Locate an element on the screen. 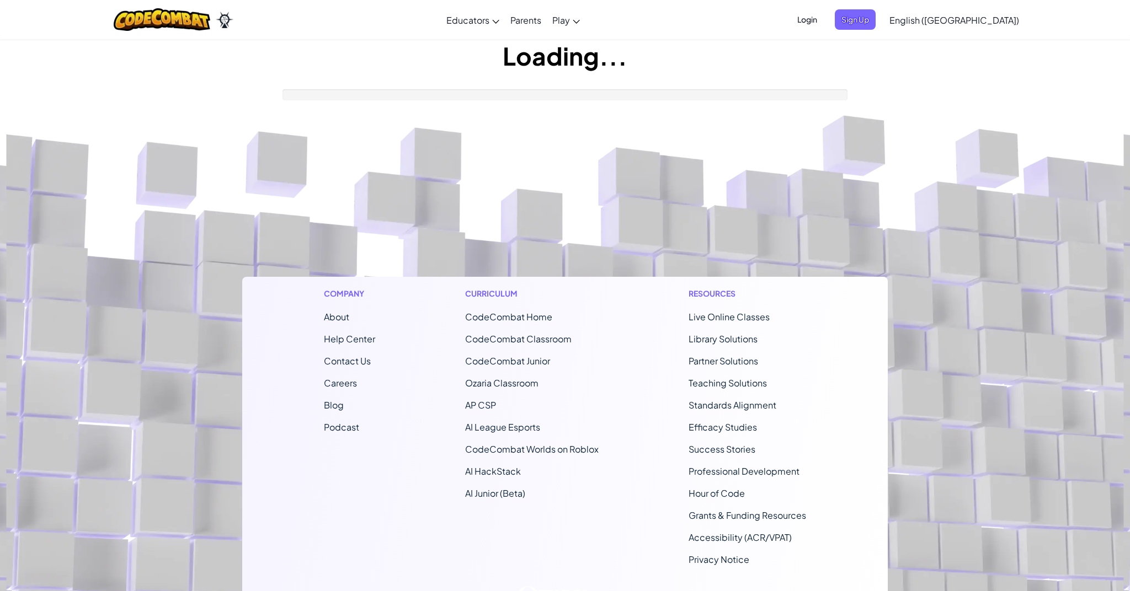  a: Ozaria Classroom is located at coordinates (502, 383).